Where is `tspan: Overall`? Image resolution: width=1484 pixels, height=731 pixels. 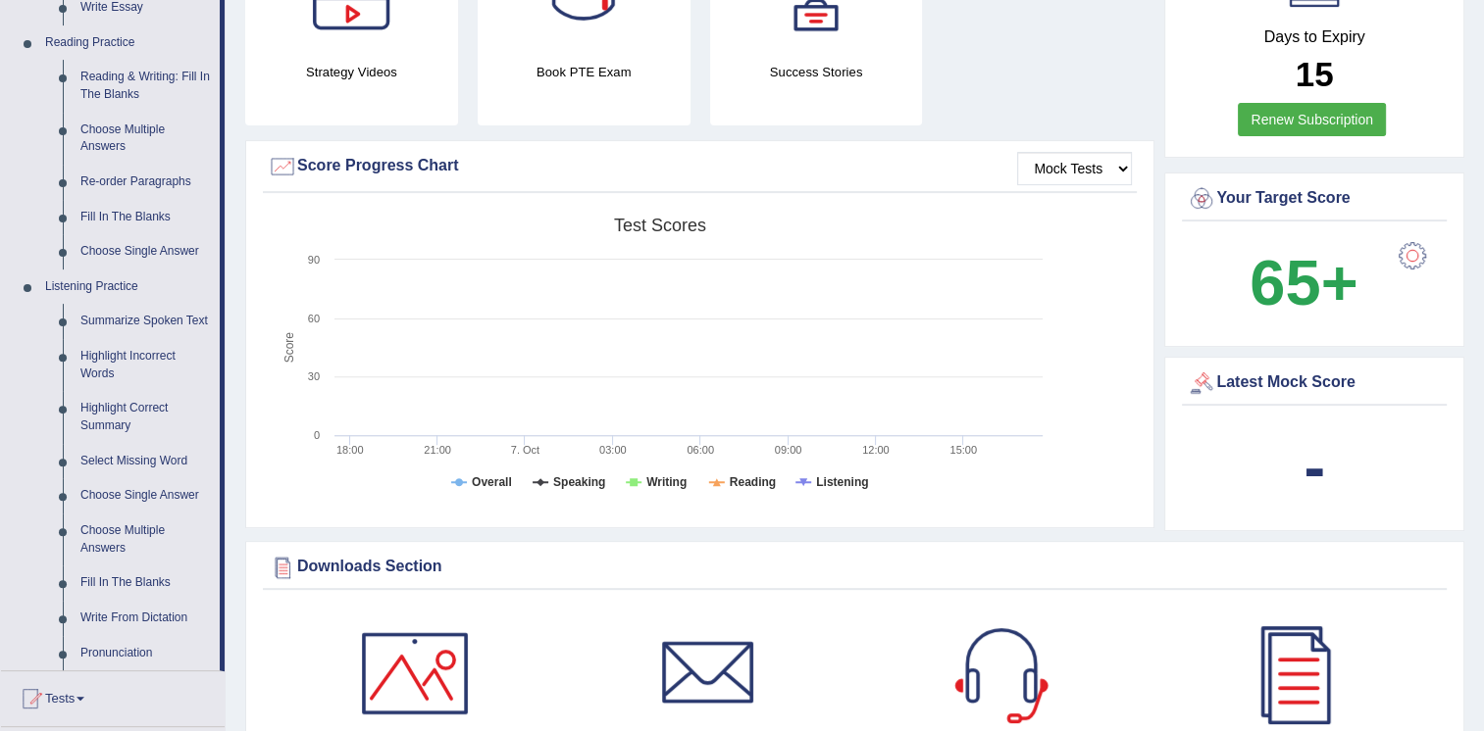 tspan: Overall is located at coordinates (491, 482).